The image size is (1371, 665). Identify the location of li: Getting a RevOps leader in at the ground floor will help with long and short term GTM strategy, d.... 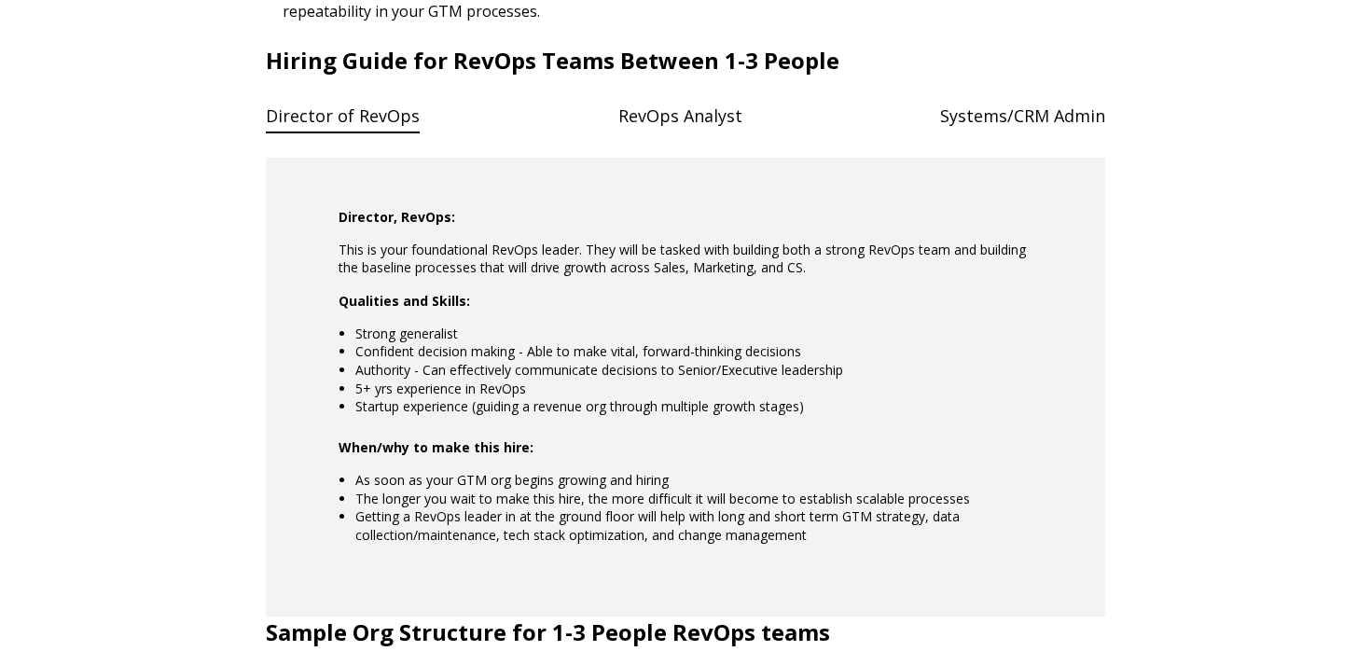
(694, 525).